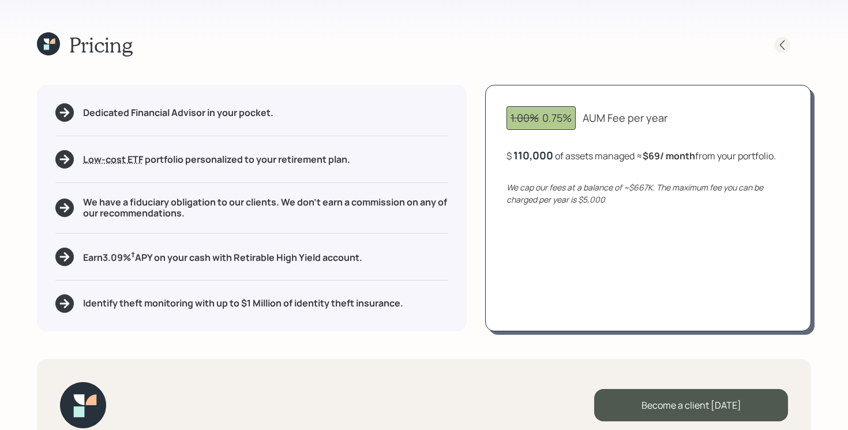  What do you see at coordinates (533, 155) in the screenshot?
I see `div: 110,000` at bounding box center [533, 155].